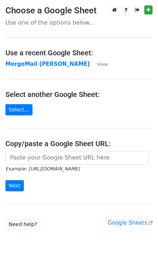 The width and height of the screenshot is (158, 259). Describe the element at coordinates (79, 144) in the screenshot. I see `h4: Copy/paste a Google Sheet URL:` at that location.